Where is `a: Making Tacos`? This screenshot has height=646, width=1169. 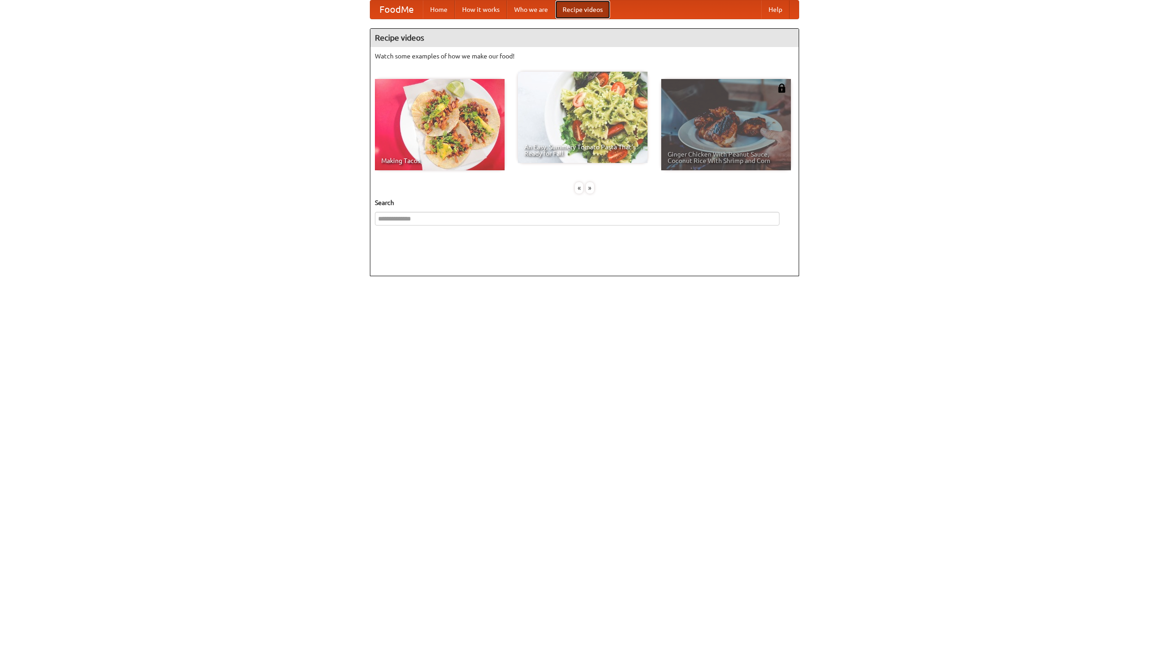
a: Making Tacos is located at coordinates (440, 125).